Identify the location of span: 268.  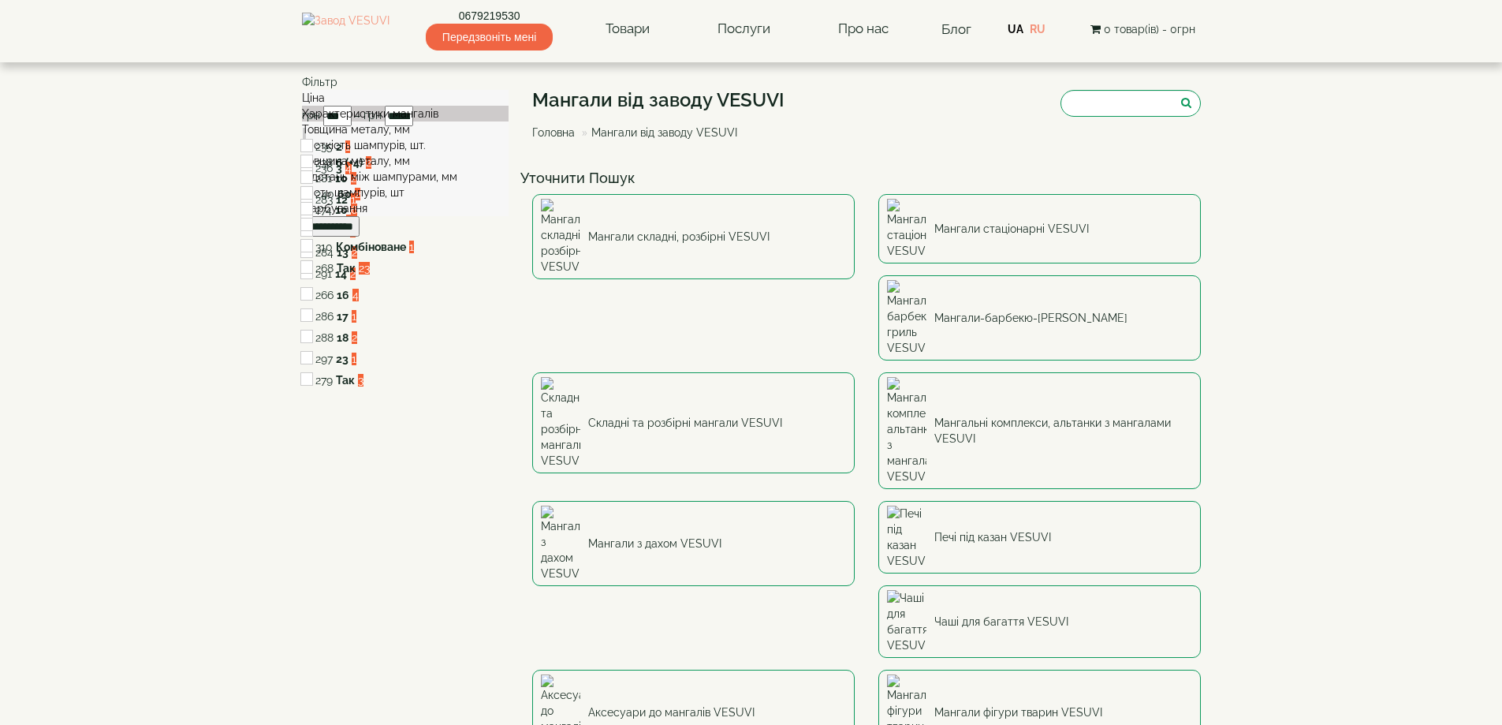
(324, 268).